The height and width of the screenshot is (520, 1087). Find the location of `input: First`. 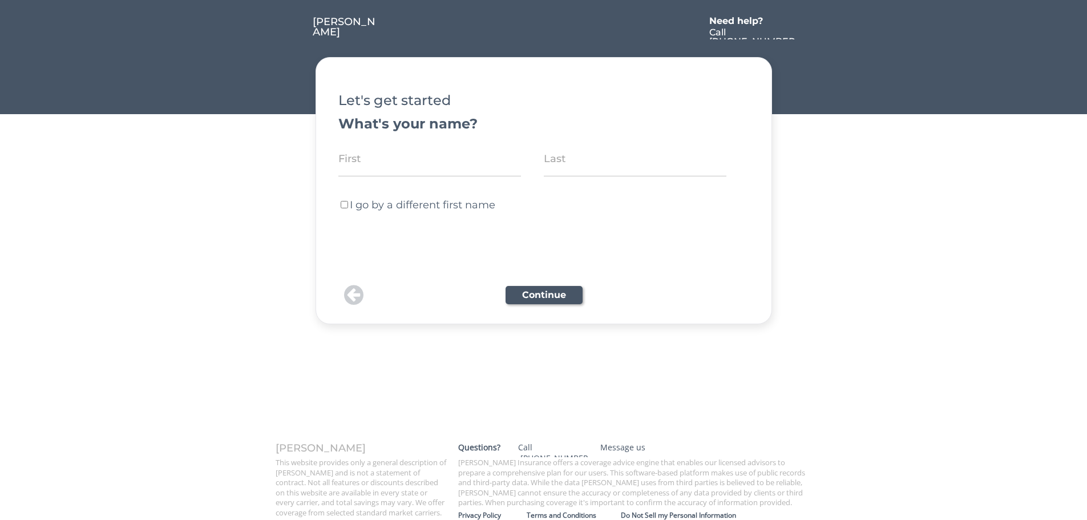

input: First is located at coordinates (430, 159).